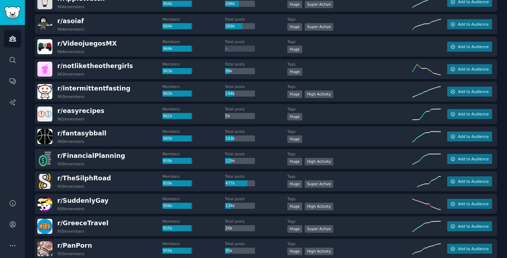 This screenshot has width=507, height=258. Describe the element at coordinates (83, 223) in the screenshot. I see `span: r/ GreeceTravel` at that location.